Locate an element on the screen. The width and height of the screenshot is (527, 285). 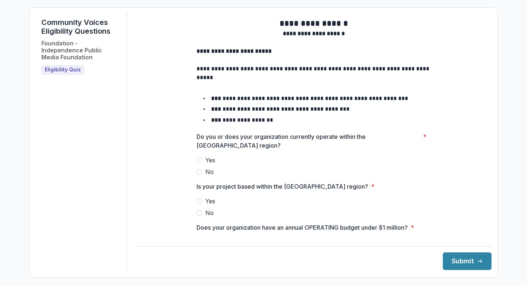
button: Submit is located at coordinates (467, 261).